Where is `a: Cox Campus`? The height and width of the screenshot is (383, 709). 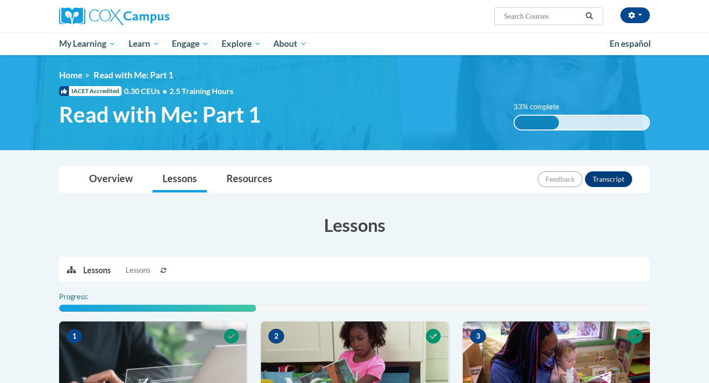
a: Cox Campus is located at coordinates (153, 16).